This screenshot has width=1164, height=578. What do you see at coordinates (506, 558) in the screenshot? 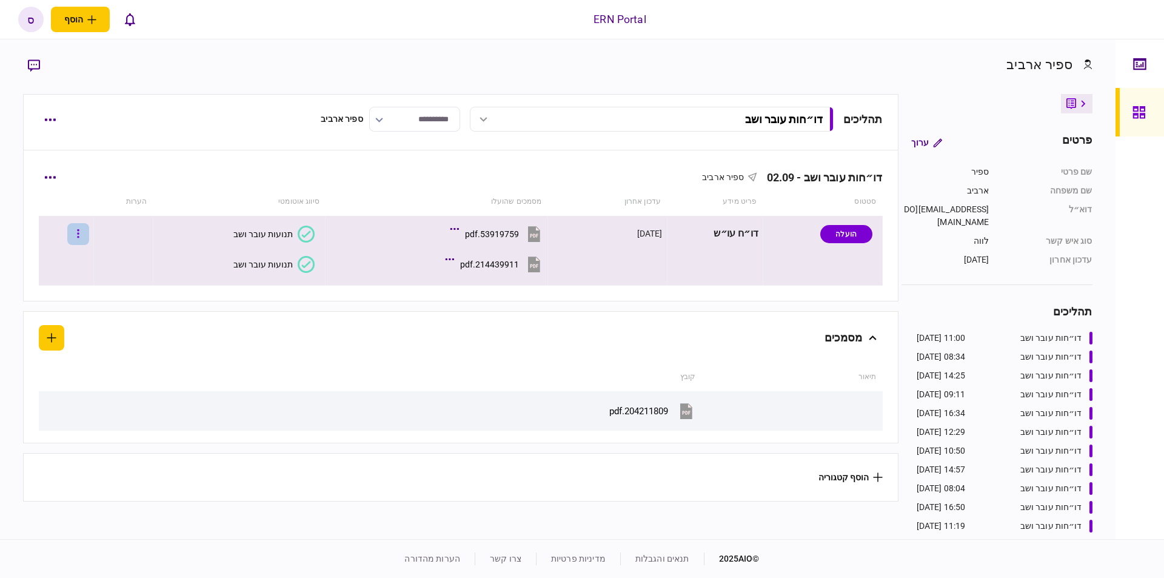
I see `a: צרו קשר` at bounding box center [506, 558].